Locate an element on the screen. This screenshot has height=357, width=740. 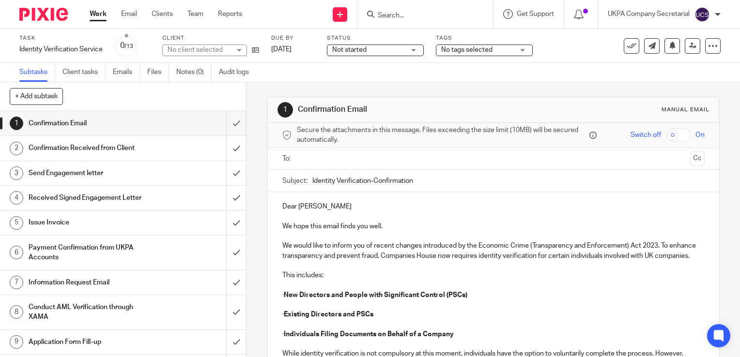
a: Client tasks is located at coordinates (84, 72).